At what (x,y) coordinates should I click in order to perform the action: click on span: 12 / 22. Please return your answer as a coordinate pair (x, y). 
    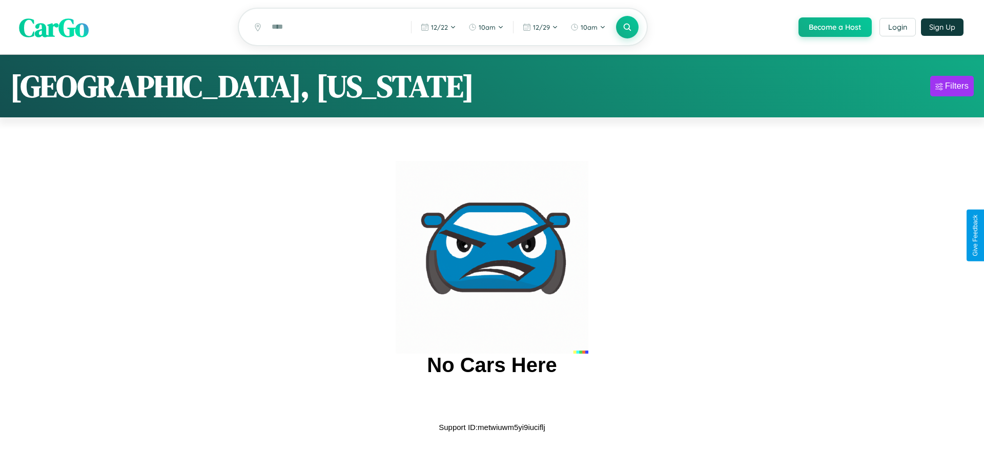
    Looking at the image, I should click on (439, 27).